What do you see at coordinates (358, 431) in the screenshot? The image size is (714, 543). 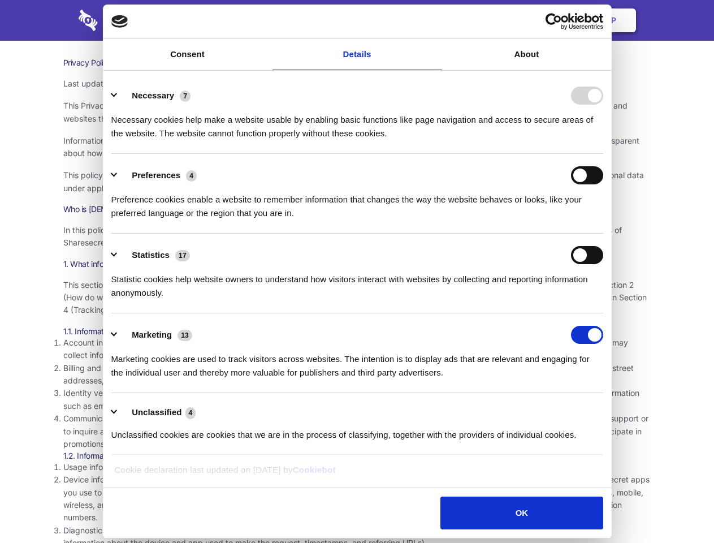 I see `div: Unclassified cookies are cookies that we are in the process of classifying, together with the pro...` at bounding box center [358, 431].